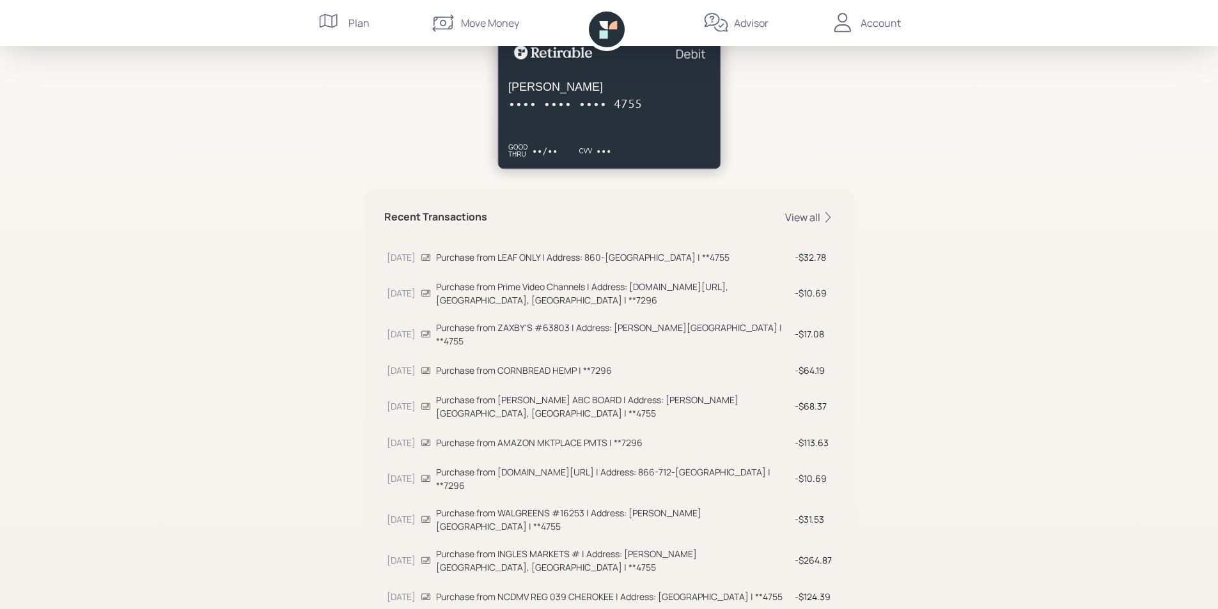 This screenshot has height=609, width=1218. Describe the element at coordinates (809, 217) in the screenshot. I see `div: View all` at that location.